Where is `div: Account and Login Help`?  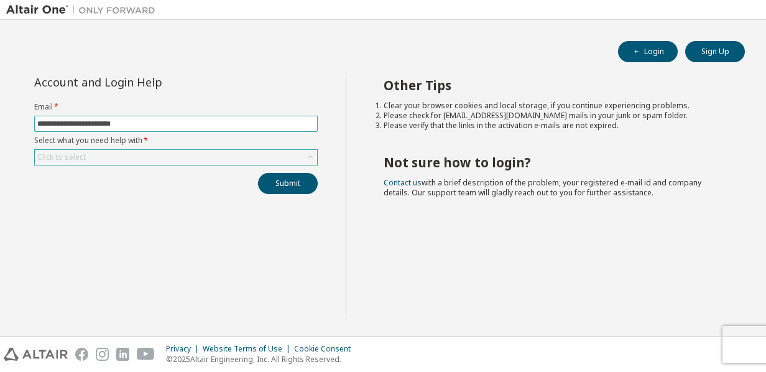 div: Account and Login Help is located at coordinates (147, 82).